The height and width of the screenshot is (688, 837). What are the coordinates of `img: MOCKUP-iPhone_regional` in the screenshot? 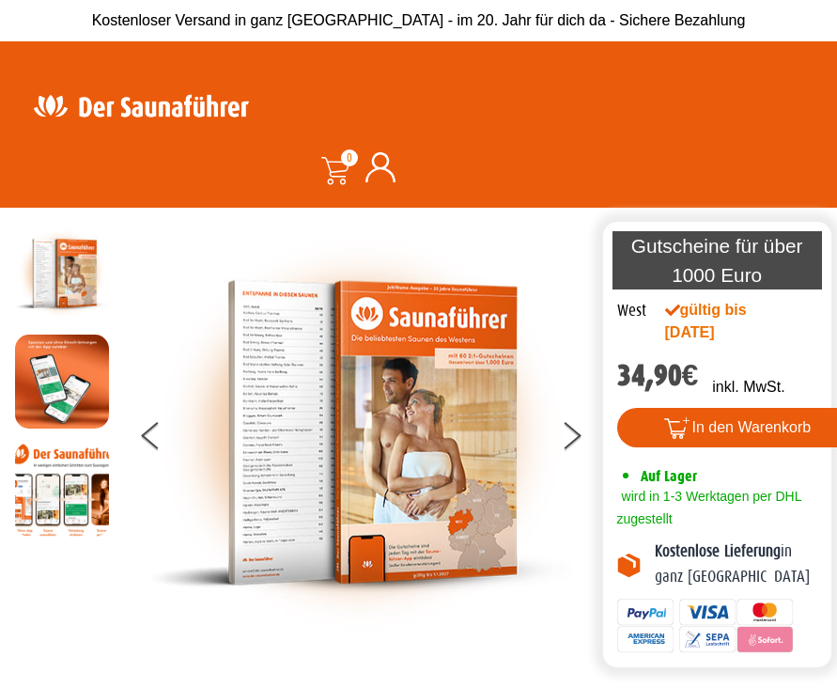 It's located at (62, 382).